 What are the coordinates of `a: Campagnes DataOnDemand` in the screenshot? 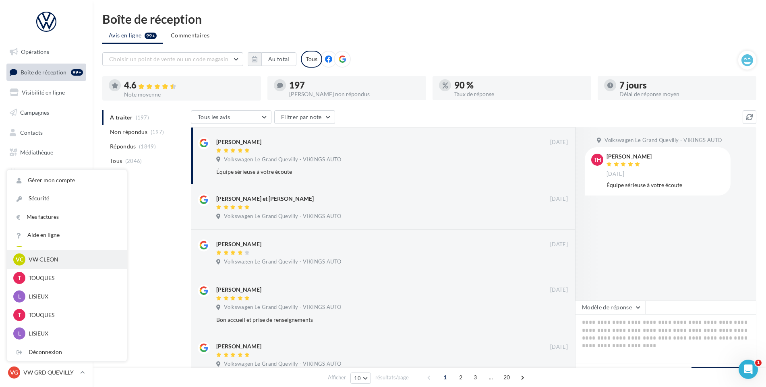 It's located at (46, 223).